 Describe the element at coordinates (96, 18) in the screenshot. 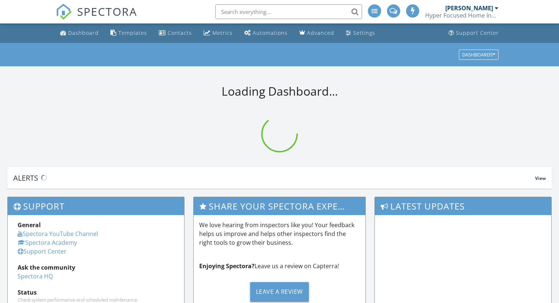

I see `a: SPECTORA` at that location.